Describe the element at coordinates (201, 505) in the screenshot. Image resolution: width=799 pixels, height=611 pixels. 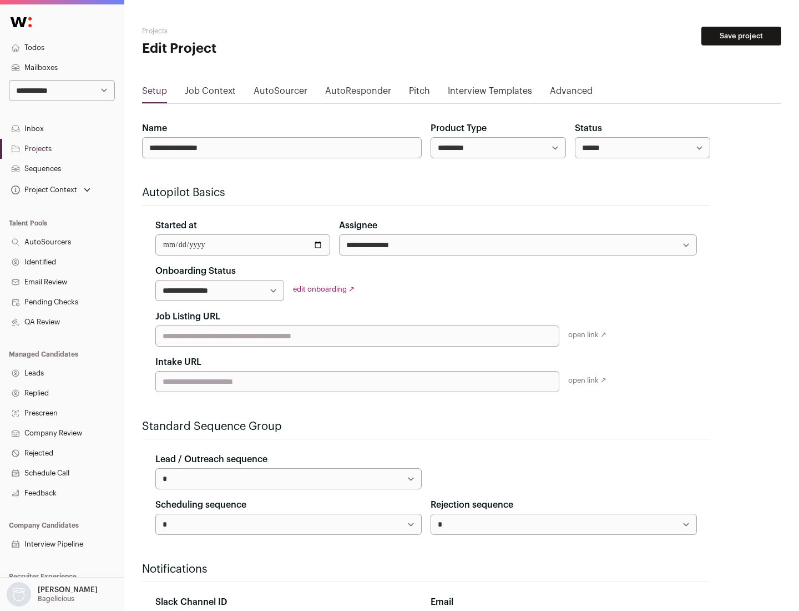
I see `label: Scheduling sequence` at that location.